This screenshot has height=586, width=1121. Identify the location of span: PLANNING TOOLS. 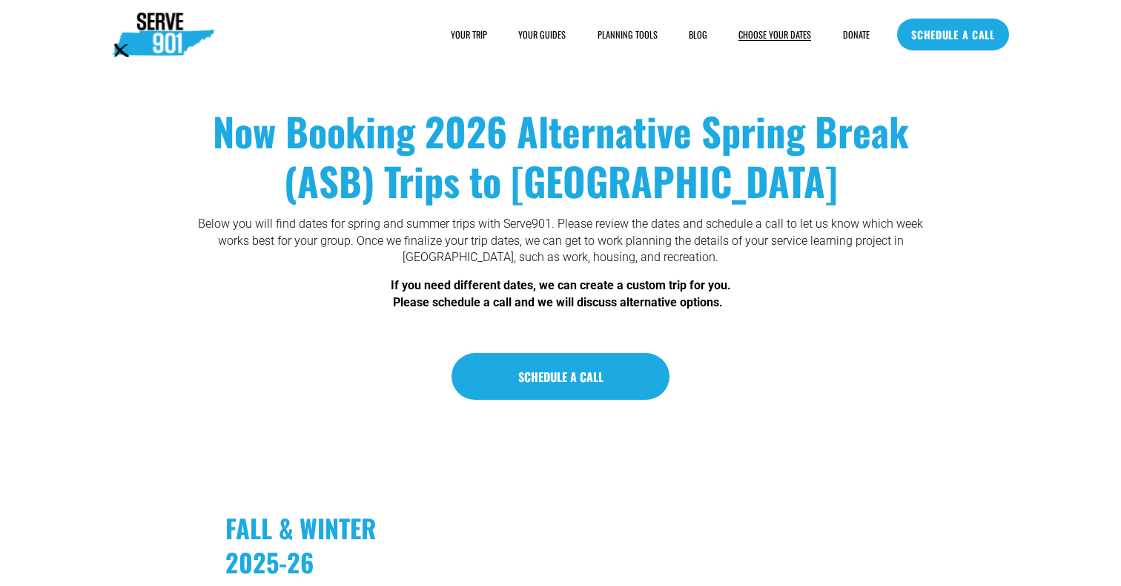
(627, 34).